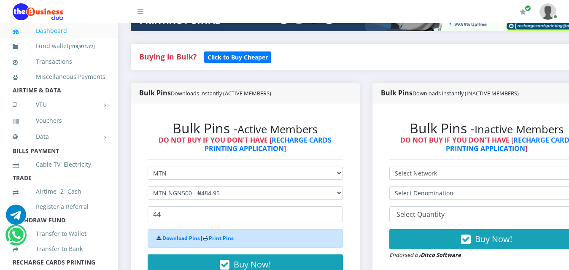 This screenshot has width=569, height=270. I want to click on small: Downloads instantly (ACTIVE MEMBERS), so click(221, 93).